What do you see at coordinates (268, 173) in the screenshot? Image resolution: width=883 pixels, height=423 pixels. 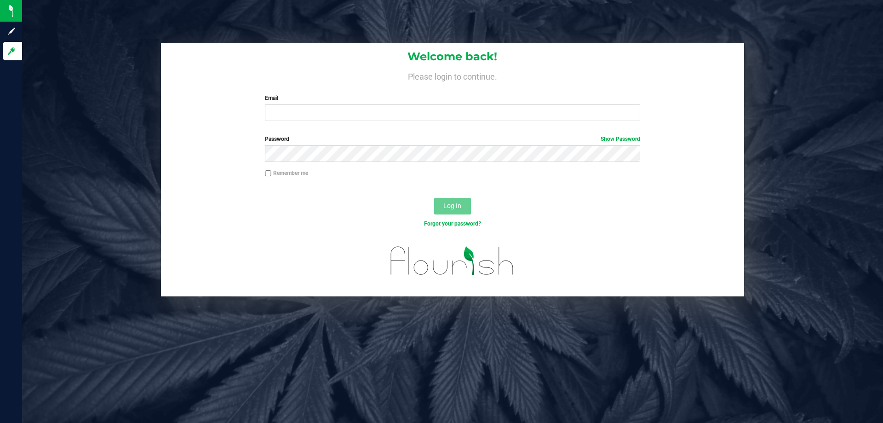 I see `input: Remember me` at bounding box center [268, 173].